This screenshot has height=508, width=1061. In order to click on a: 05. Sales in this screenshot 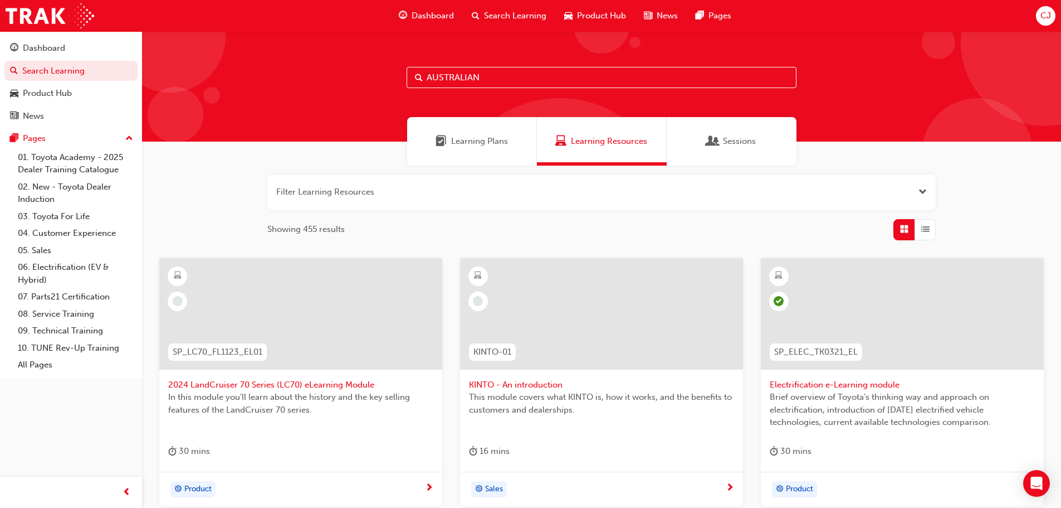, I will do `click(75, 250)`.